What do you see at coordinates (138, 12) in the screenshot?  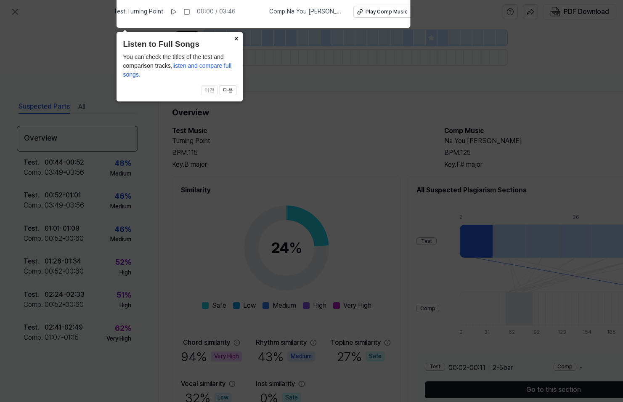 I see `span: Test . Turning Point` at bounding box center [138, 12].